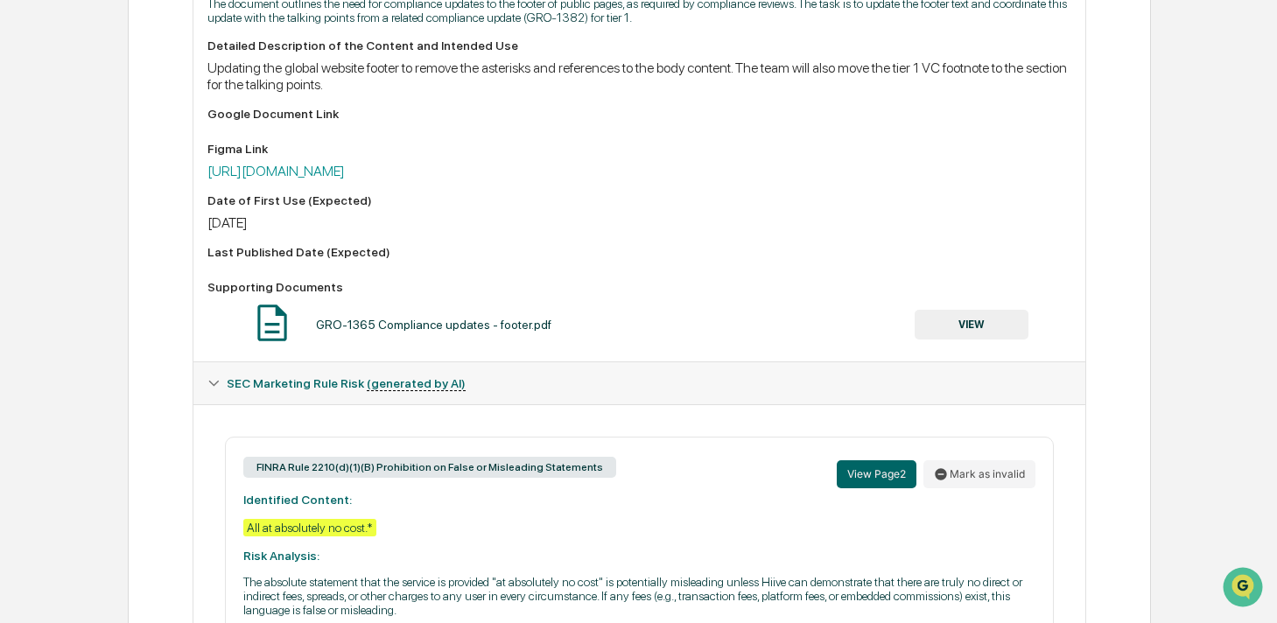 The image size is (1277, 623). I want to click on div: FINRA Rule 2210(d)(1)(B) Prohibition on False or Misleading Statements, so click(430, 467).